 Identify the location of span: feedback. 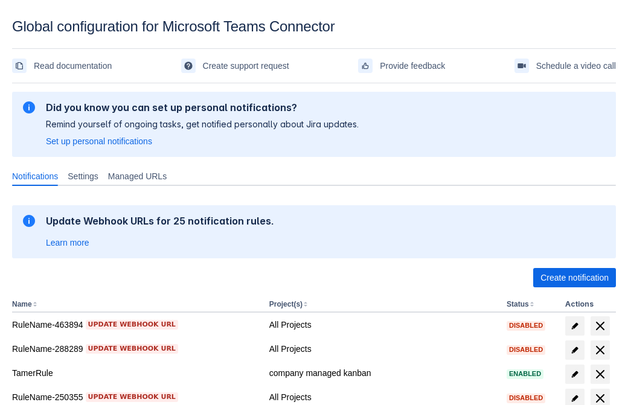
(365, 66).